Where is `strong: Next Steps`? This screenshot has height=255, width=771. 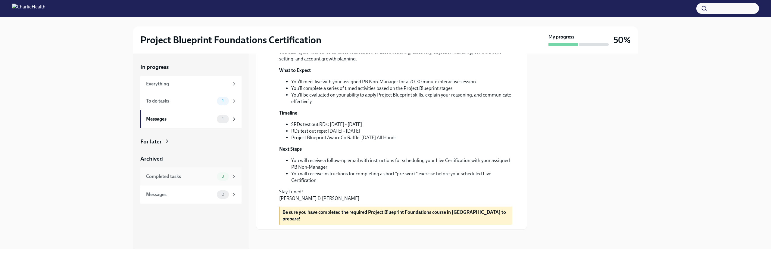
strong: Next Steps is located at coordinates (290, 149).